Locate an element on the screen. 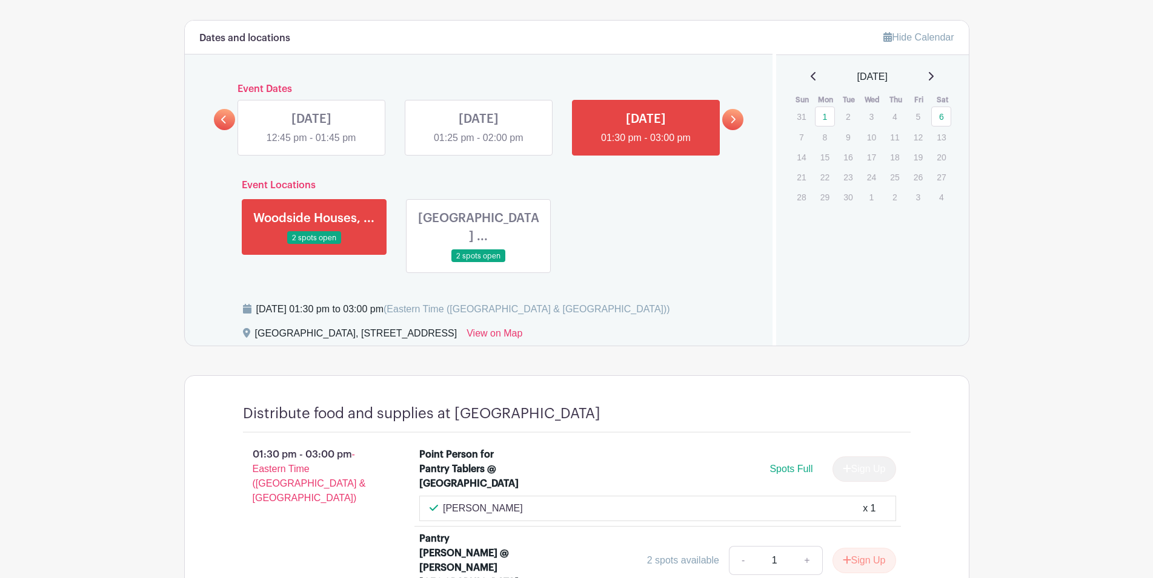  p: 26 is located at coordinates (918, 177).